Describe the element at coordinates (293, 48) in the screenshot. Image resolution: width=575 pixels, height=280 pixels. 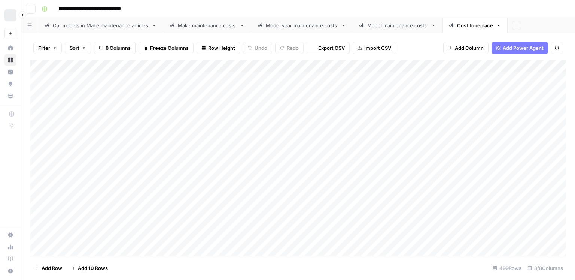
I see `span: Redo` at that location.